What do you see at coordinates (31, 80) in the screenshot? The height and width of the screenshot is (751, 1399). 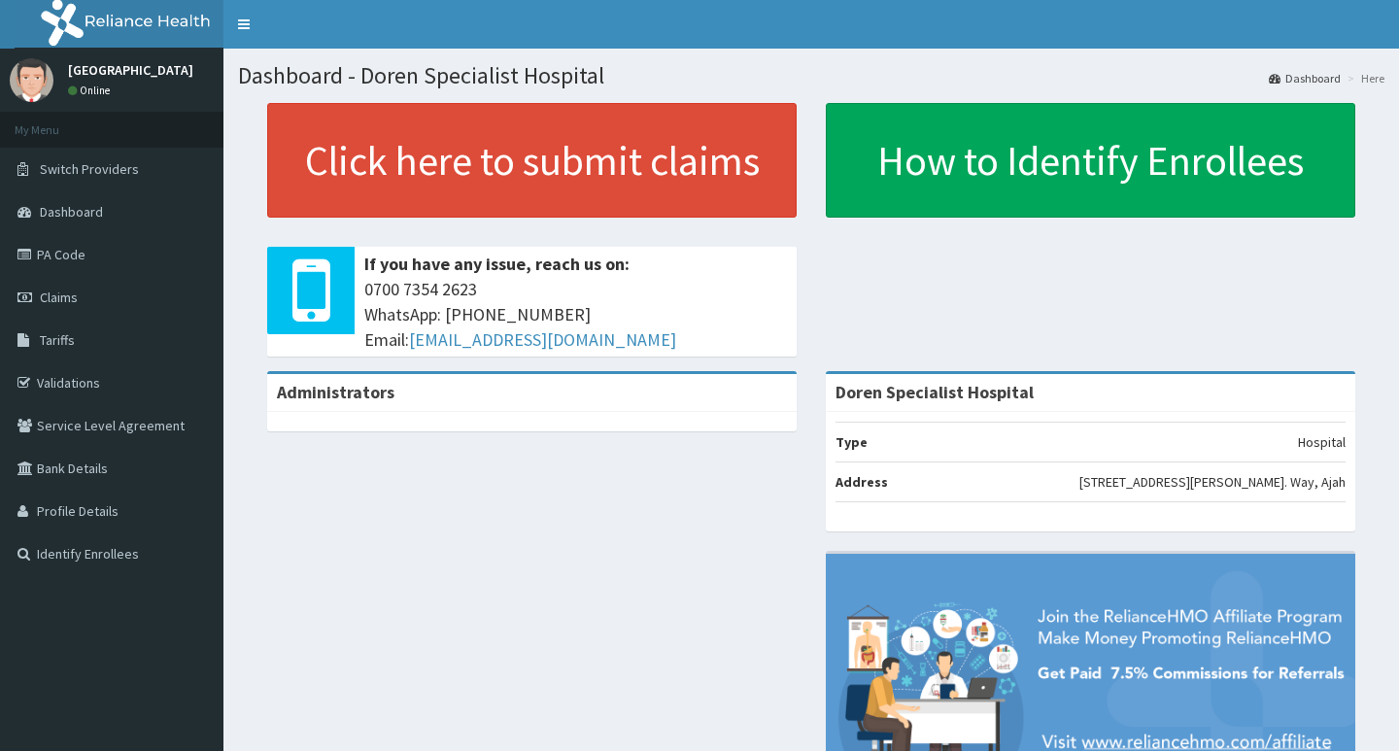 I see `img: User Image` at bounding box center [31, 80].